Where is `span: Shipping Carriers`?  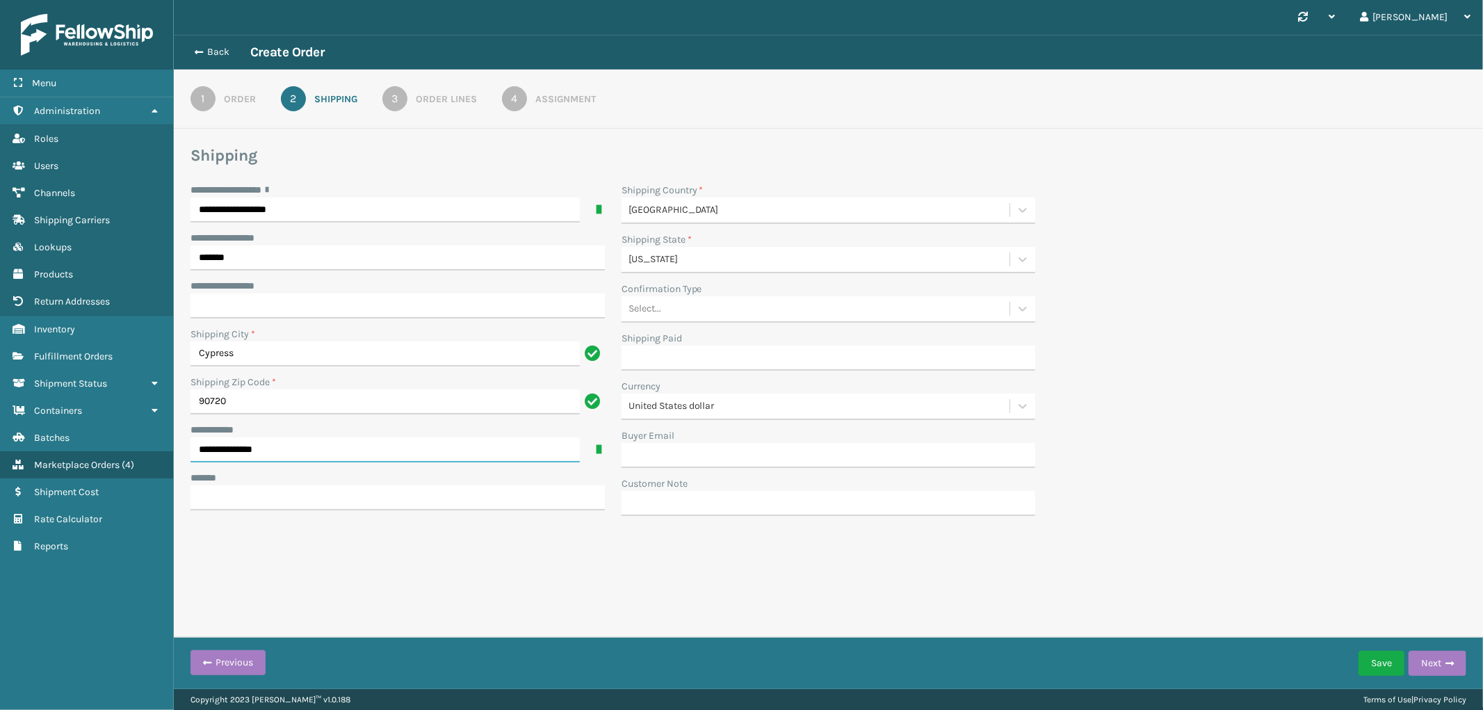
span: Shipping Carriers is located at coordinates (72, 220).